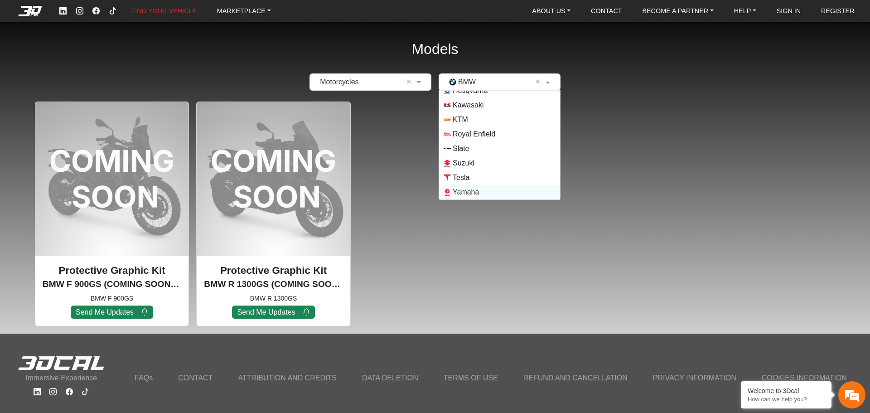 The height and width of the screenshot is (413, 870). Describe the element at coordinates (447, 192) in the screenshot. I see `img: Yamaha` at that location.